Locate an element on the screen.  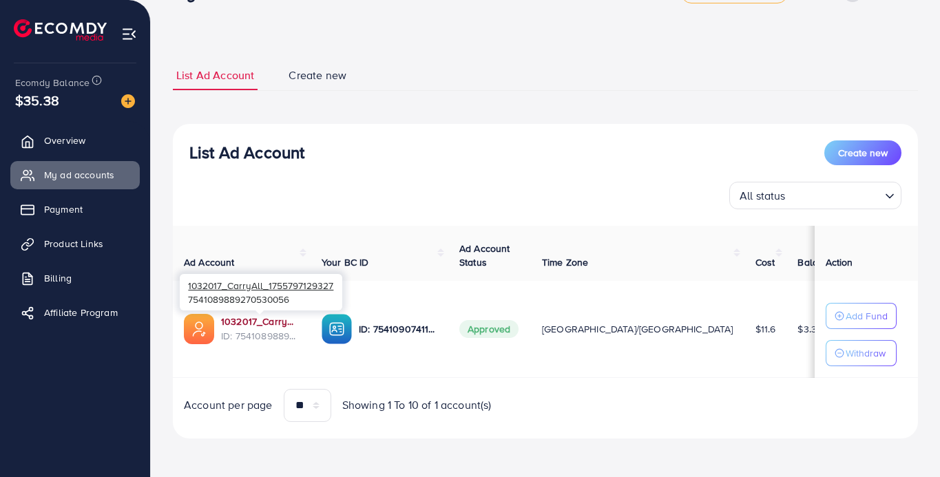
span: ID: 7541089889270530056 is located at coordinates (260, 336).